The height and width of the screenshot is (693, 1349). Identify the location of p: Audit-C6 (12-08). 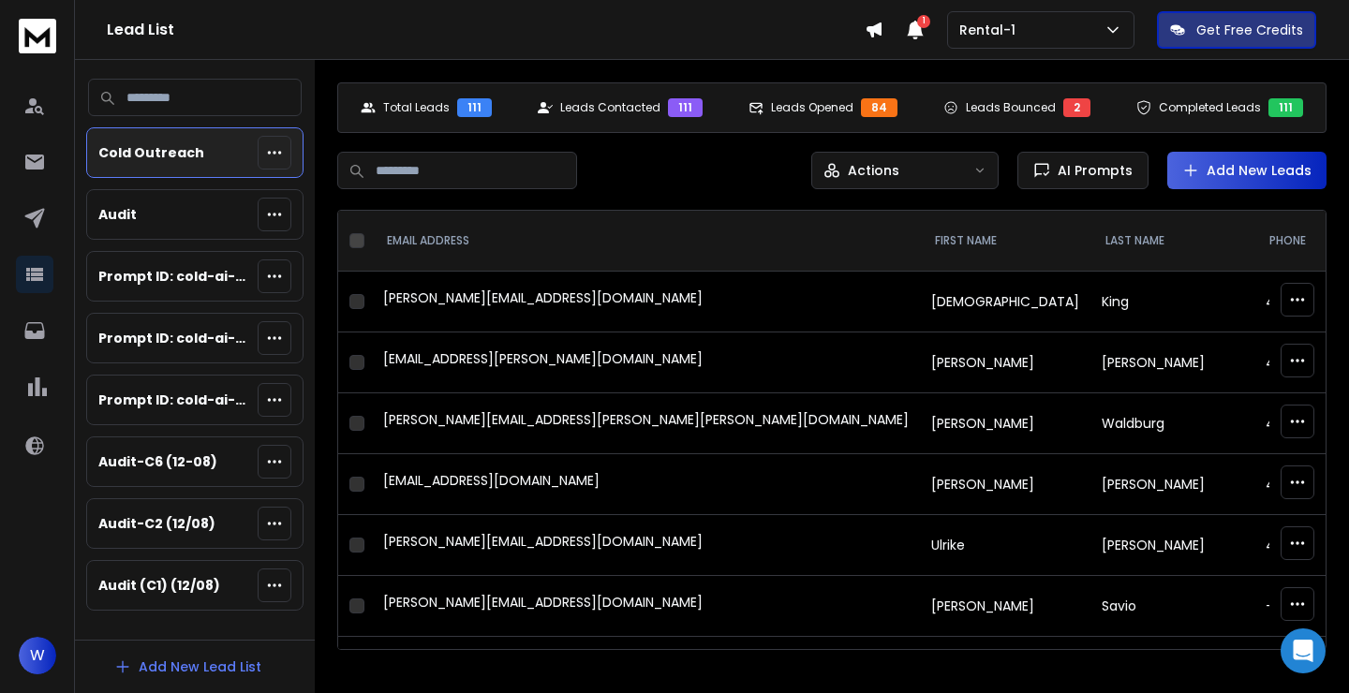
(157, 462).